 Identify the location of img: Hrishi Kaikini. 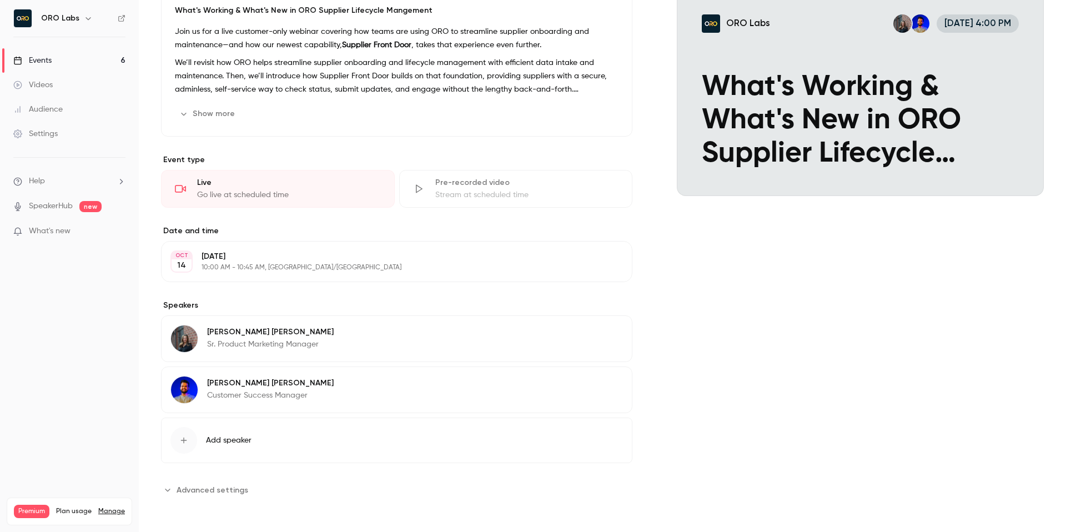
(184, 390).